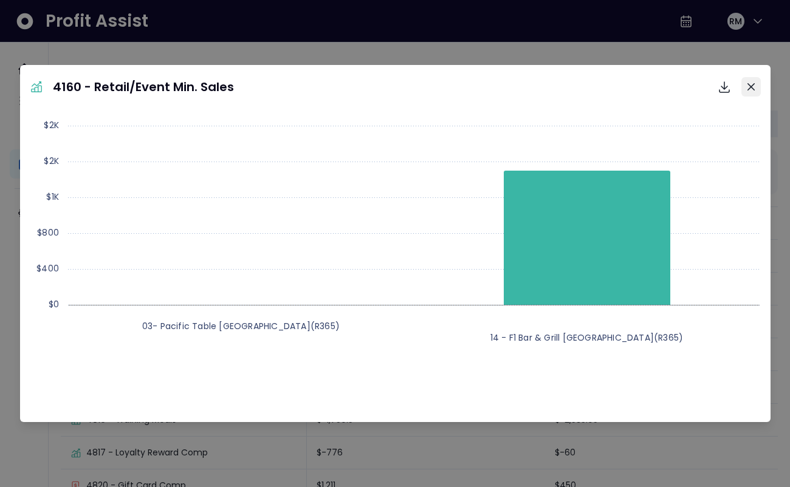  Describe the element at coordinates (143, 87) in the screenshot. I see `p: 4160 - Retail/Event Min. Sales` at that location.